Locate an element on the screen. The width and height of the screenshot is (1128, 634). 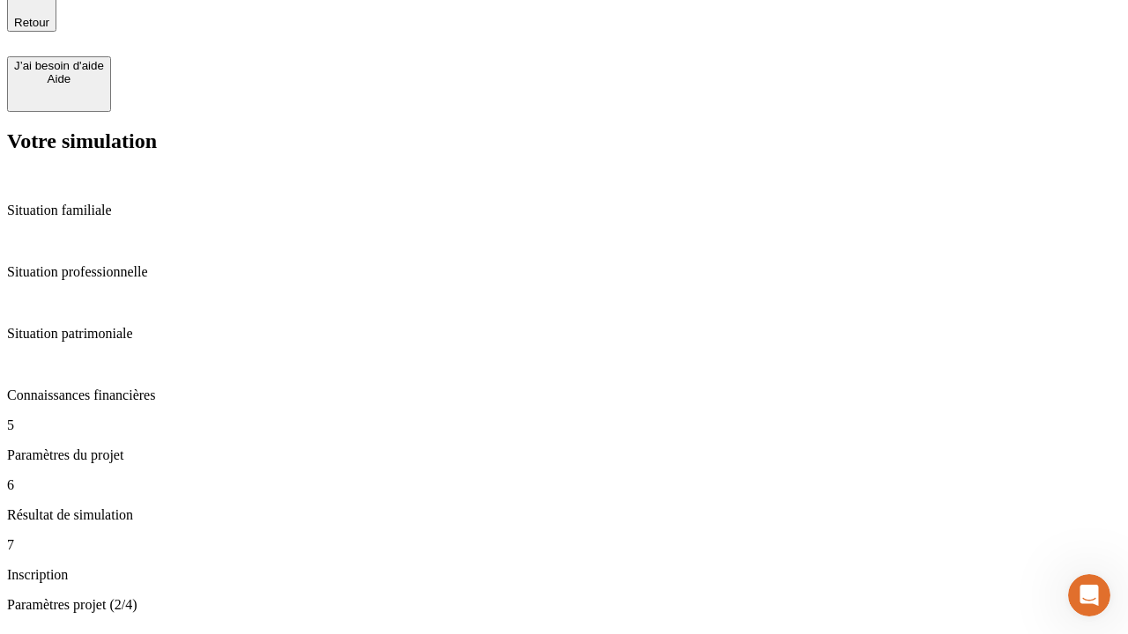
p: Situation professionnelle is located at coordinates (564, 272).